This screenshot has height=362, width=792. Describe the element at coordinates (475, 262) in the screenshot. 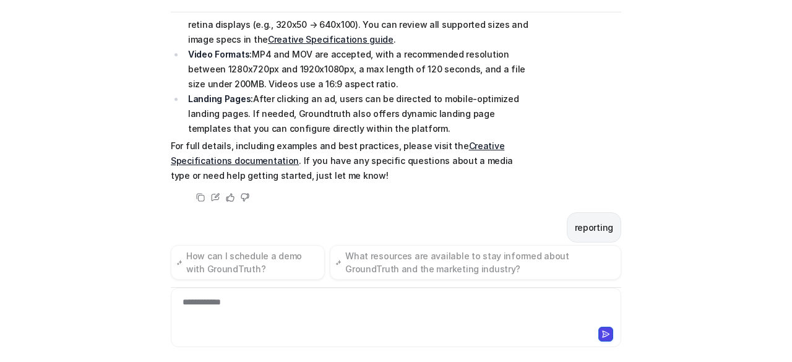

I see `button: What resources are available to stay informed about GroundTruth and the marketing industry?` at that location.